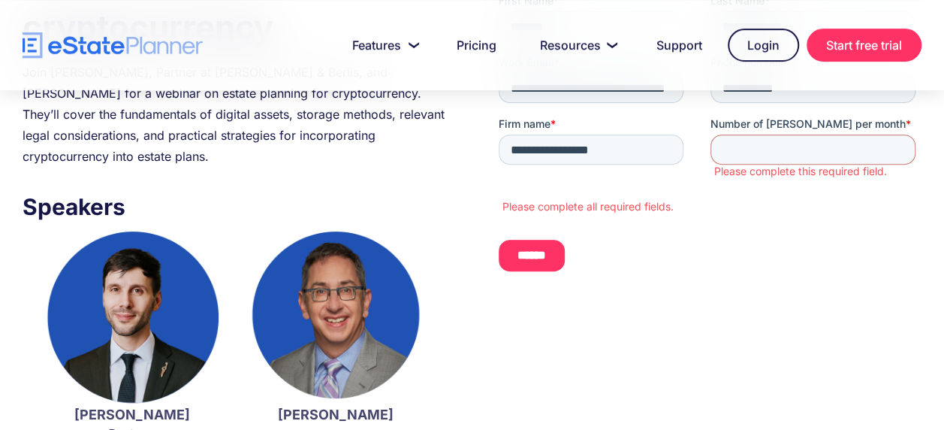 The image size is (944, 430). Describe the element at coordinates (679, 45) in the screenshot. I see `a: Support` at that location.